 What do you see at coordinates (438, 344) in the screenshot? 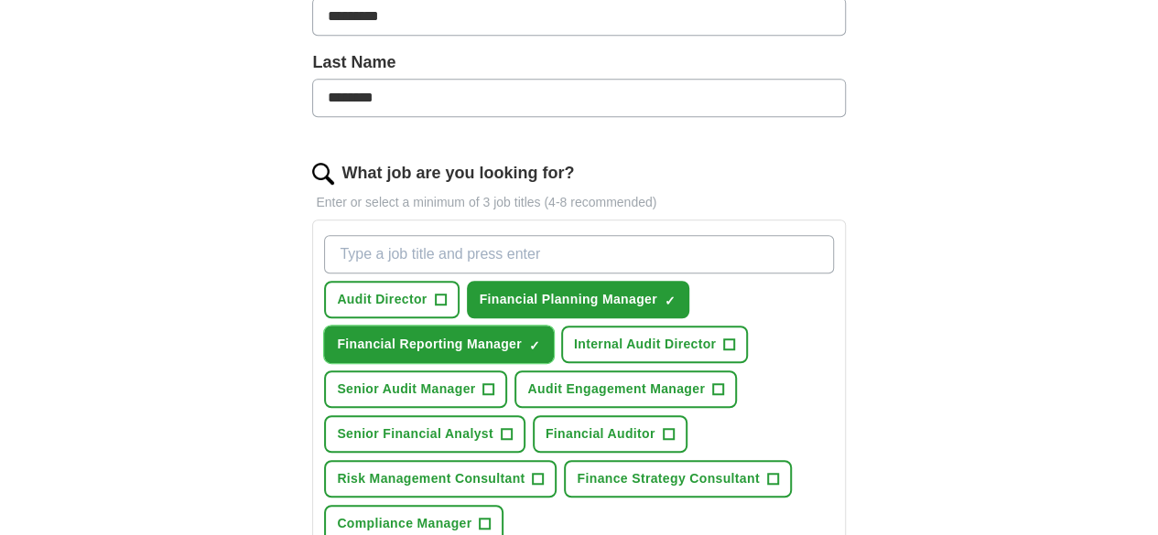
I see `button: Financial Reporting Manager✓` at bounding box center [438, 344].